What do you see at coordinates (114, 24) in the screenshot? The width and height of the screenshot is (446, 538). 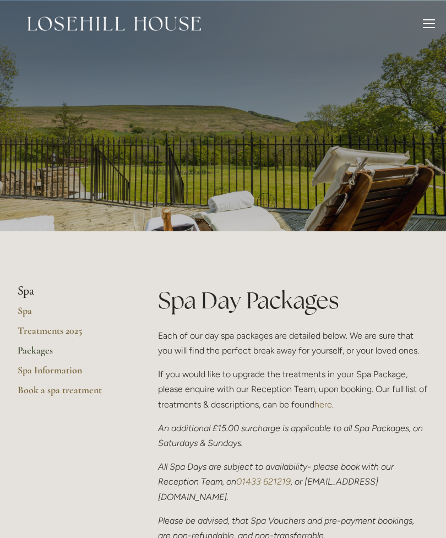 I see `img: Losehill House` at bounding box center [114, 24].